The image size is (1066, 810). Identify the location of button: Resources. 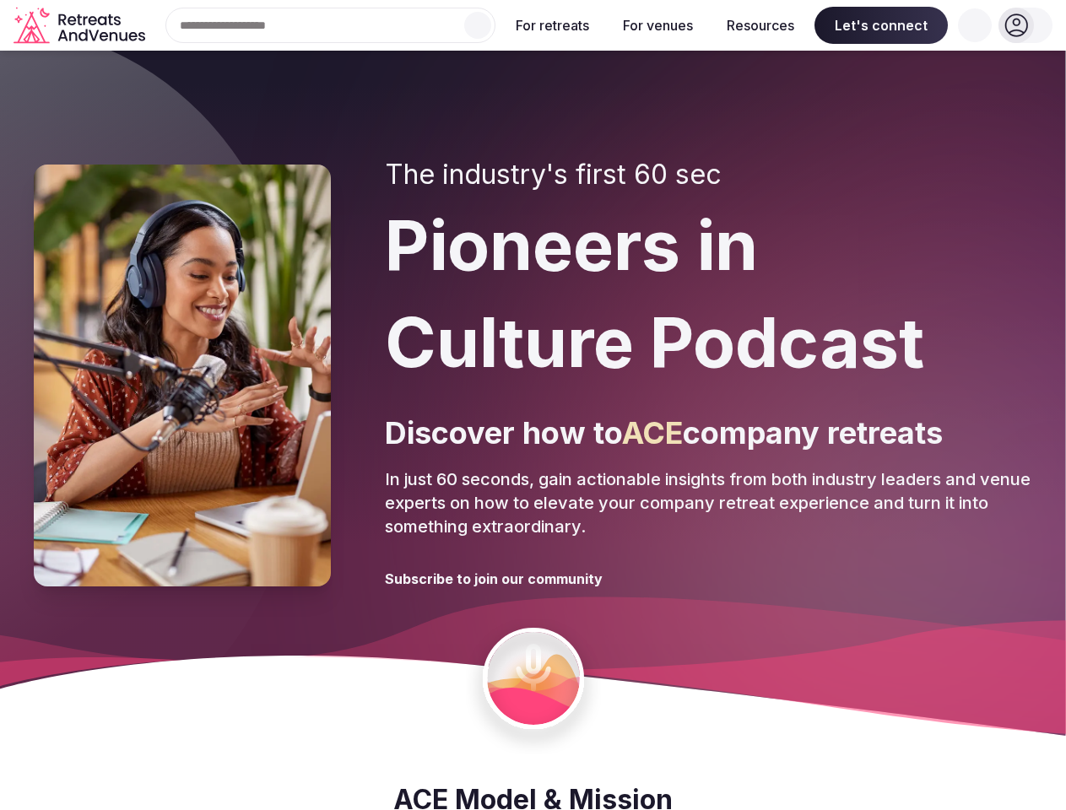
(760, 25).